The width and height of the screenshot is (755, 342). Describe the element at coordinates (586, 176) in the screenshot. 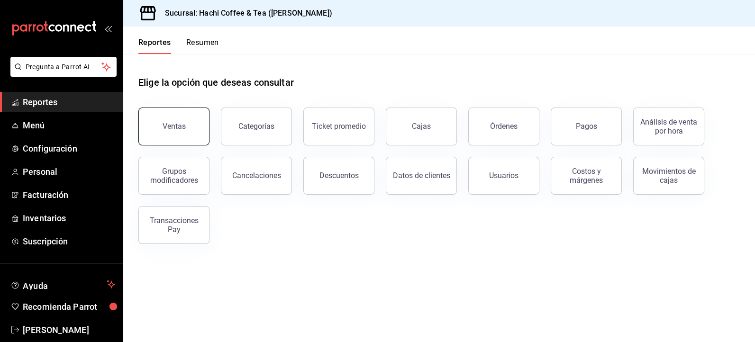

I see `button: Costos y márgenes` at that location.